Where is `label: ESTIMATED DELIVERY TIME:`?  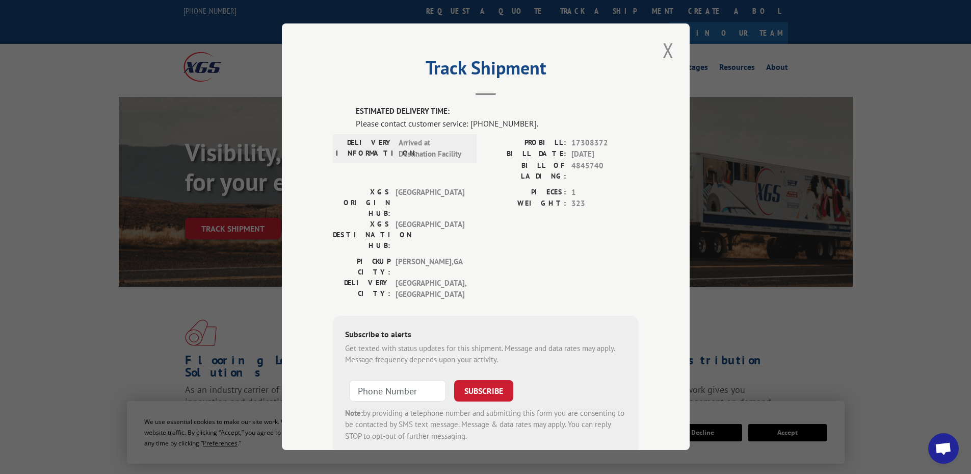 label: ESTIMATED DELIVERY TIME: is located at coordinates (497, 112).